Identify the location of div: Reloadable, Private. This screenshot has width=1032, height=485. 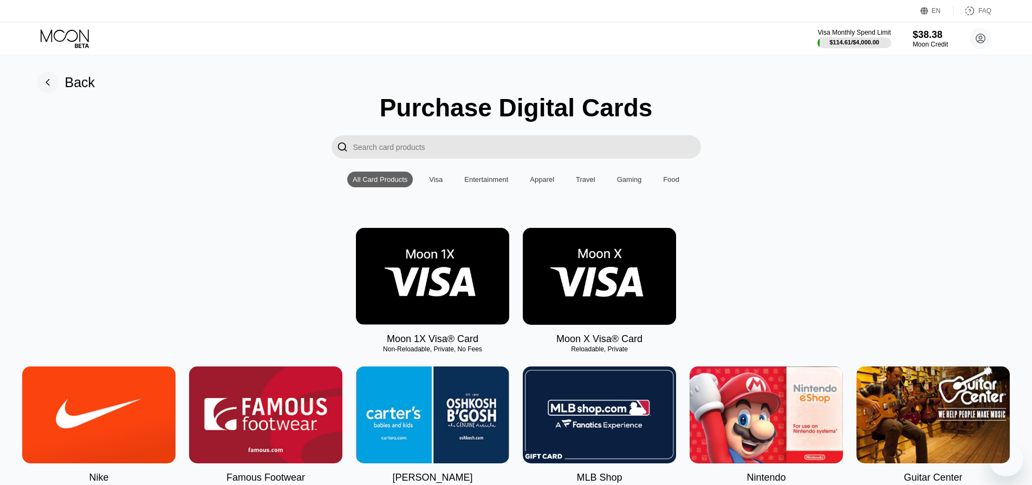
(599, 349).